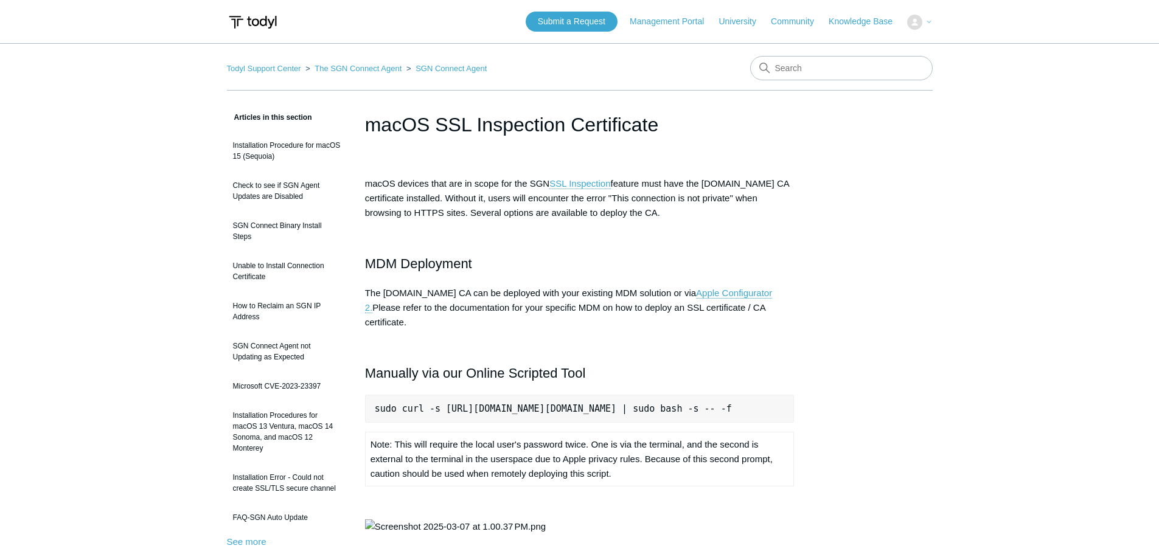 The width and height of the screenshot is (1159, 554). I want to click on a: Apple Configurator 2., so click(568, 300).